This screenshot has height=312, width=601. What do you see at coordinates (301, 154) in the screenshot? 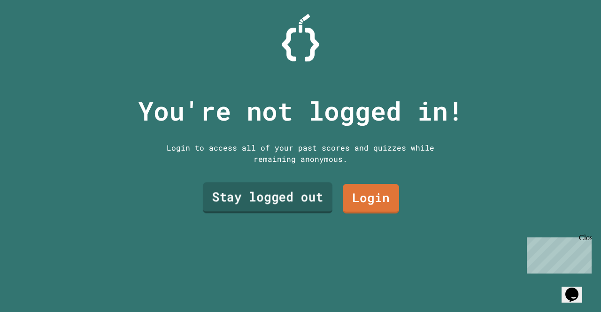
I see `div: Login to access all of your past scores and quizzes while remaining anonymous.` at bounding box center [301, 154].